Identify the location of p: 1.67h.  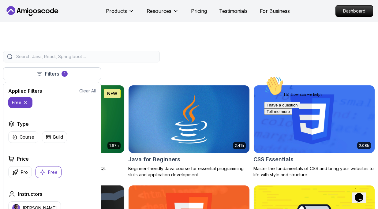
(114, 146).